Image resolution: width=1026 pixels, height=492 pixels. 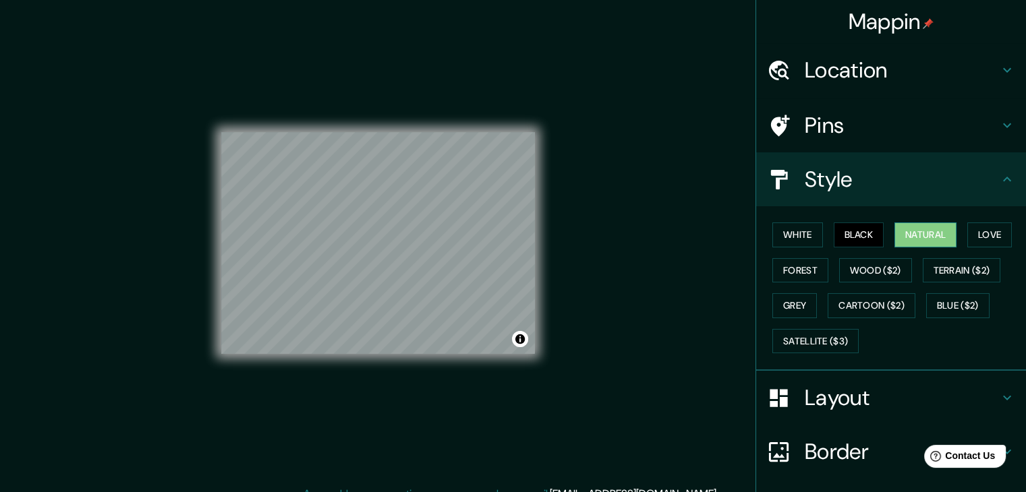 What do you see at coordinates (902, 179) in the screenshot?
I see `h4: Style` at bounding box center [902, 179].